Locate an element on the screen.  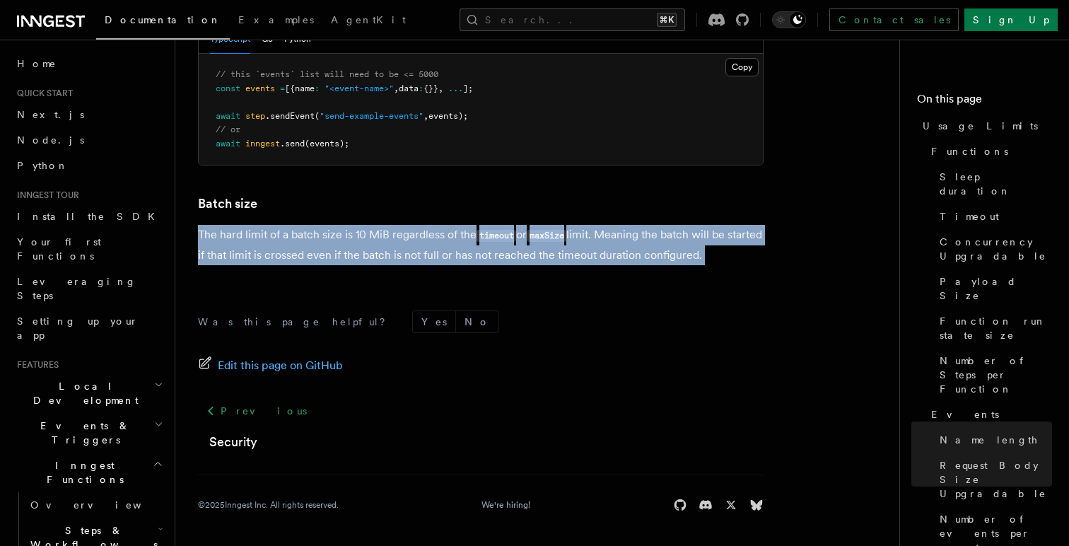
button: Search...⌘K is located at coordinates (572, 20).